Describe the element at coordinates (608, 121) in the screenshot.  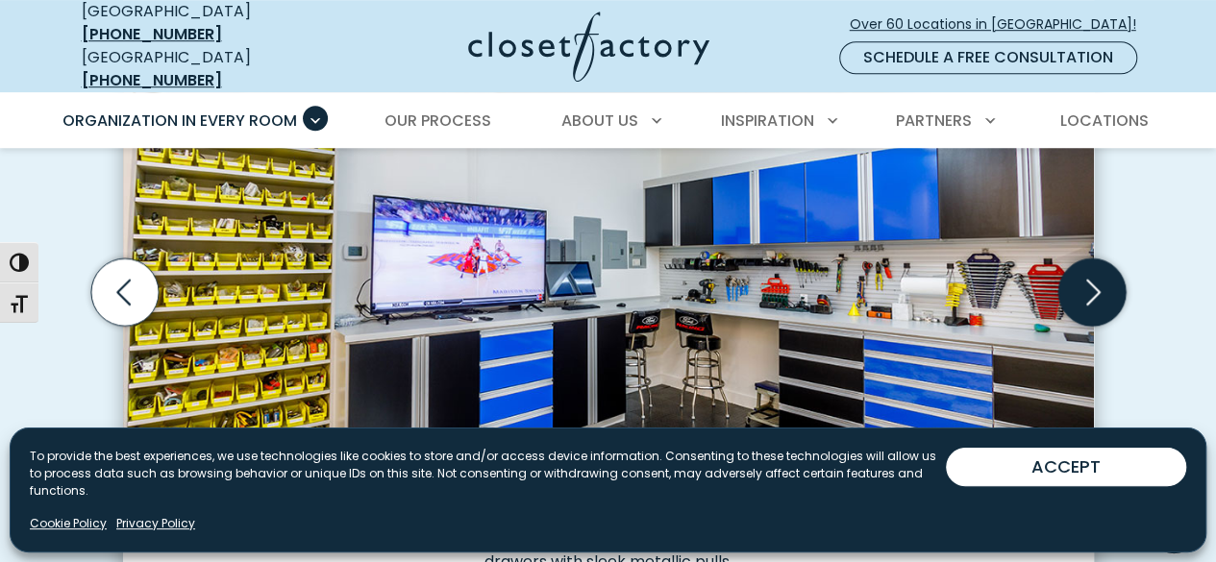
I see `nav: Primary Menu` at that location.